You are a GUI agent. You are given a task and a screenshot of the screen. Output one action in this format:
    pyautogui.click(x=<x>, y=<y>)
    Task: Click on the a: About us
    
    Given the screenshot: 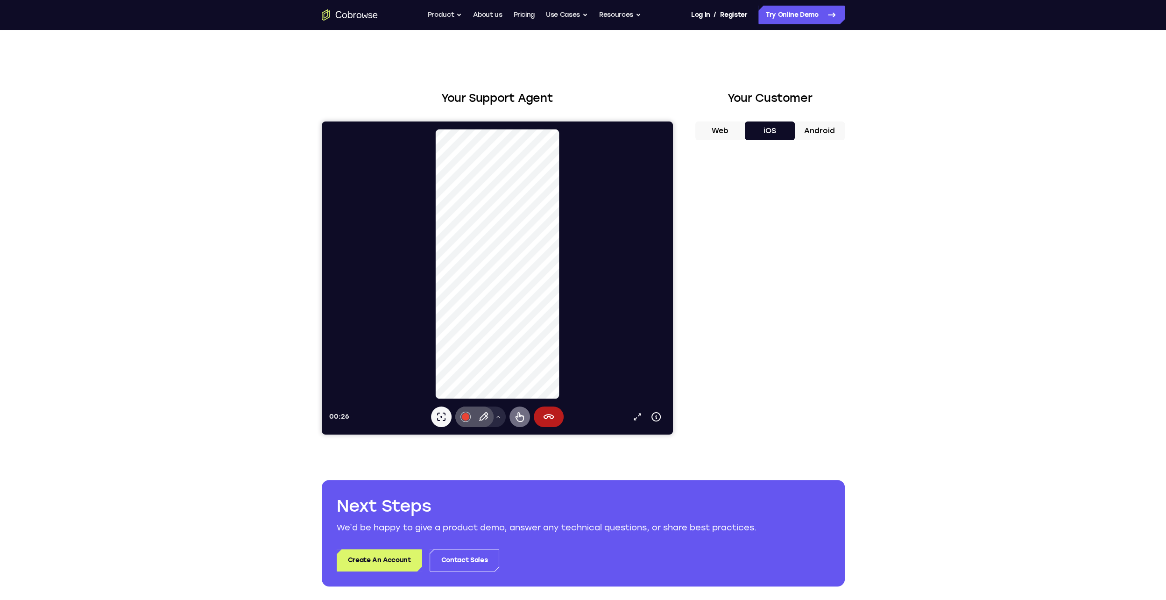 What is the action you would take?
    pyautogui.click(x=488, y=15)
    